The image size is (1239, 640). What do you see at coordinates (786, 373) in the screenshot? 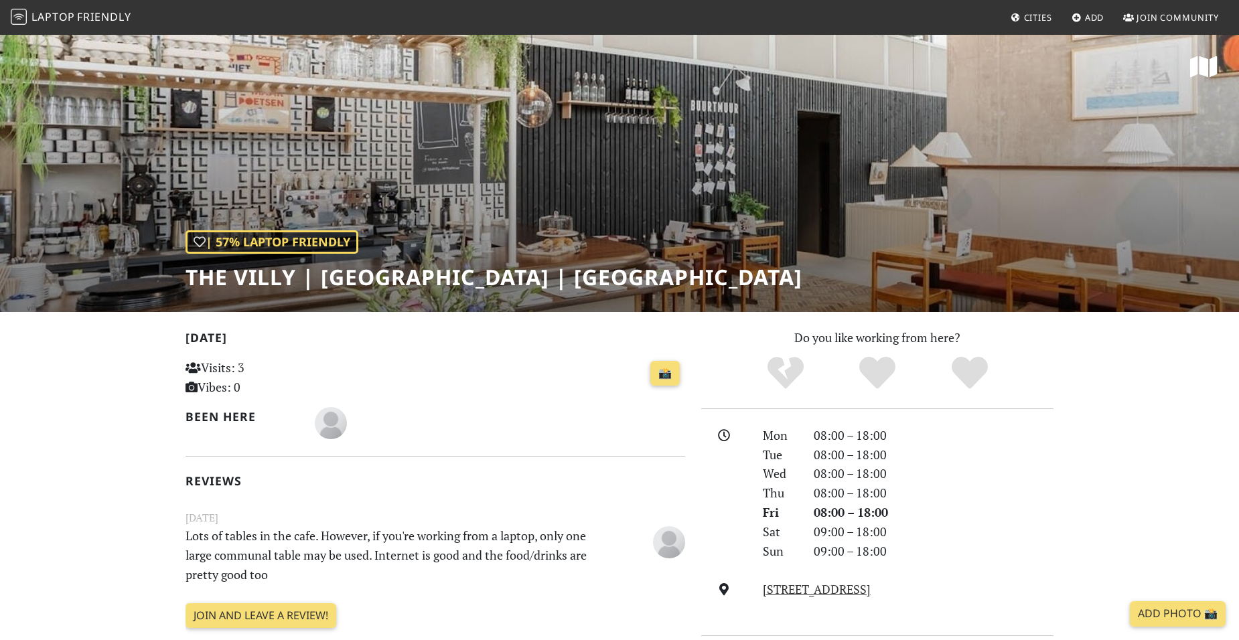
I see `div: No` at bounding box center [786, 373].